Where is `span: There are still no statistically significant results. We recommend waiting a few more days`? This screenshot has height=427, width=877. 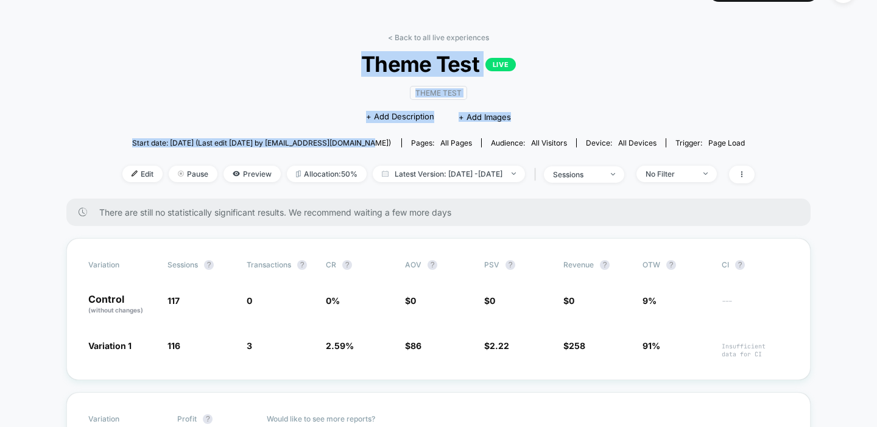
span: There are still no statistically significant results. We recommend waiting a few more days is located at coordinates (443, 212).